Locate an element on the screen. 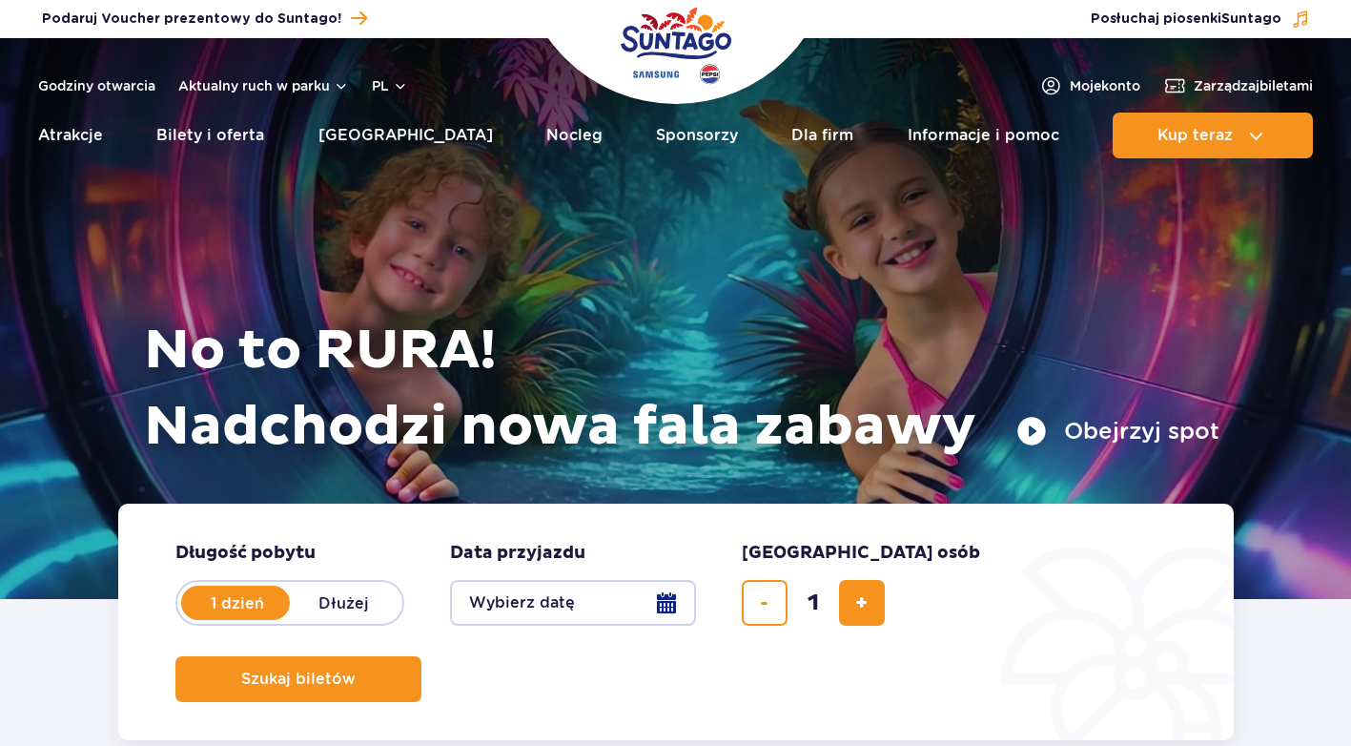 This screenshot has width=1351, height=746. button: Obejrzyj spot is located at coordinates (1118, 431).